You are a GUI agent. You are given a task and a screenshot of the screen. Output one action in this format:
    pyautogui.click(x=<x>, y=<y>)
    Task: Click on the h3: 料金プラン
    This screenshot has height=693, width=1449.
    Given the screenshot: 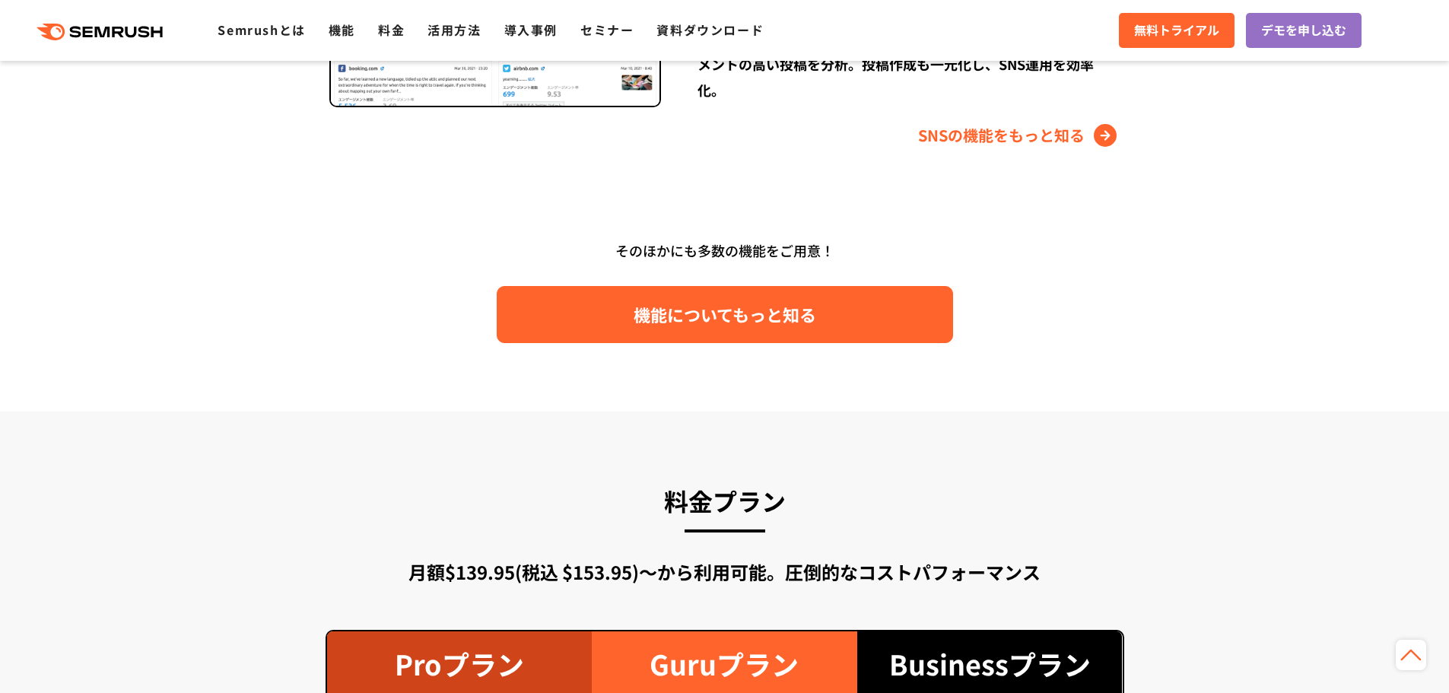 What is the action you would take?
    pyautogui.click(x=725, y=501)
    